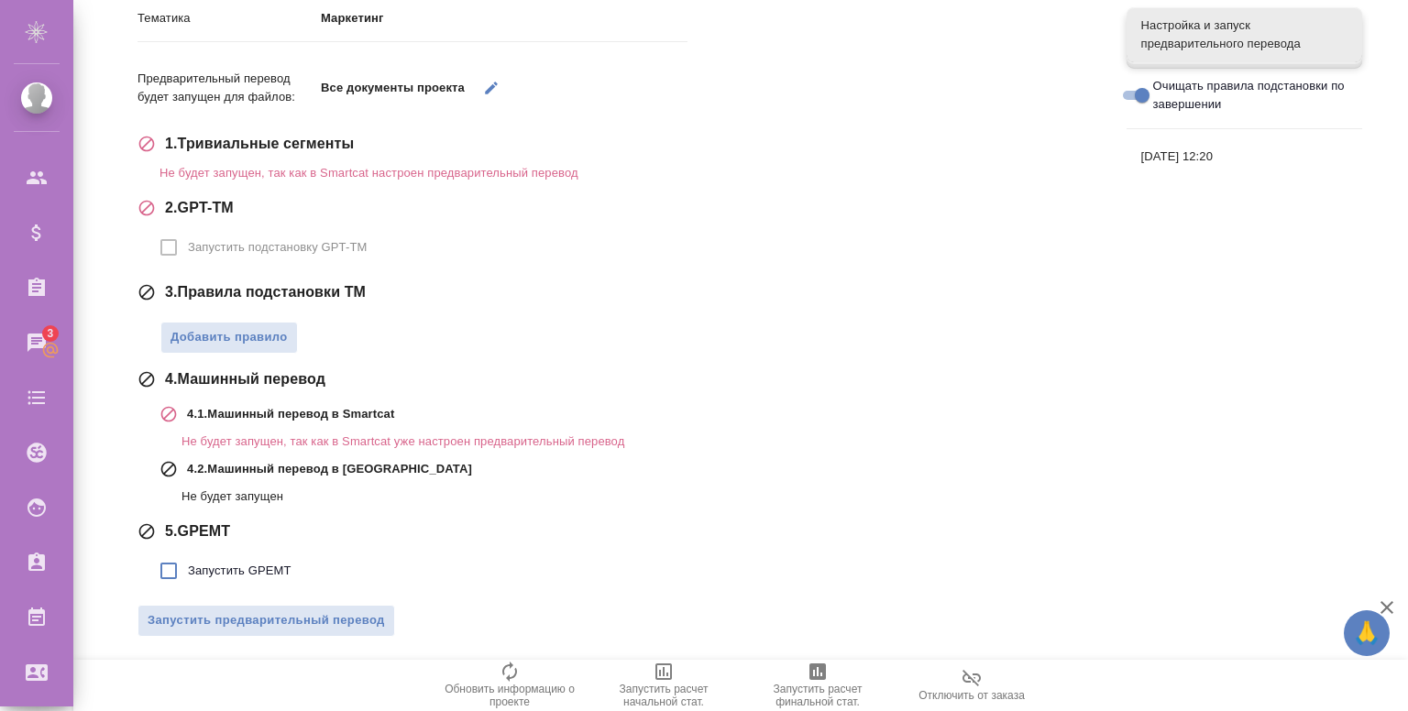 The height and width of the screenshot is (711, 1408). I want to click on div: Настройка и запуск предварительного перевода, so click(1244, 35).